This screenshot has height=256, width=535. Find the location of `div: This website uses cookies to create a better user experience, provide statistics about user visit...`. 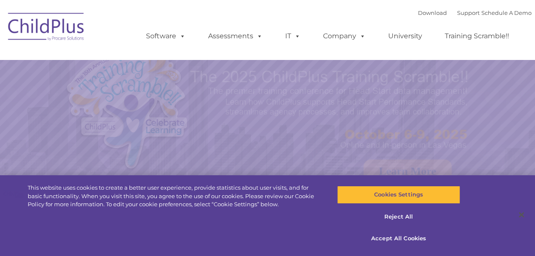

div: This website uses cookies to create a better user experience, provide statistics about user visit... is located at coordinates (174, 196).